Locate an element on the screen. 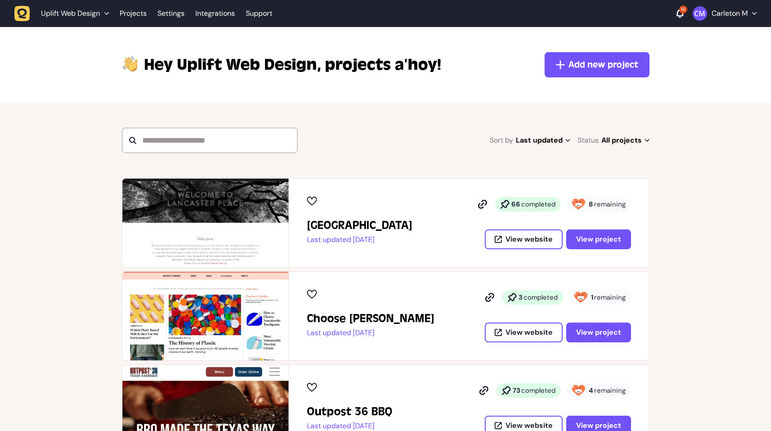 Image resolution: width=771 pixels, height=431 pixels. strong: 8 is located at coordinates (591, 204).